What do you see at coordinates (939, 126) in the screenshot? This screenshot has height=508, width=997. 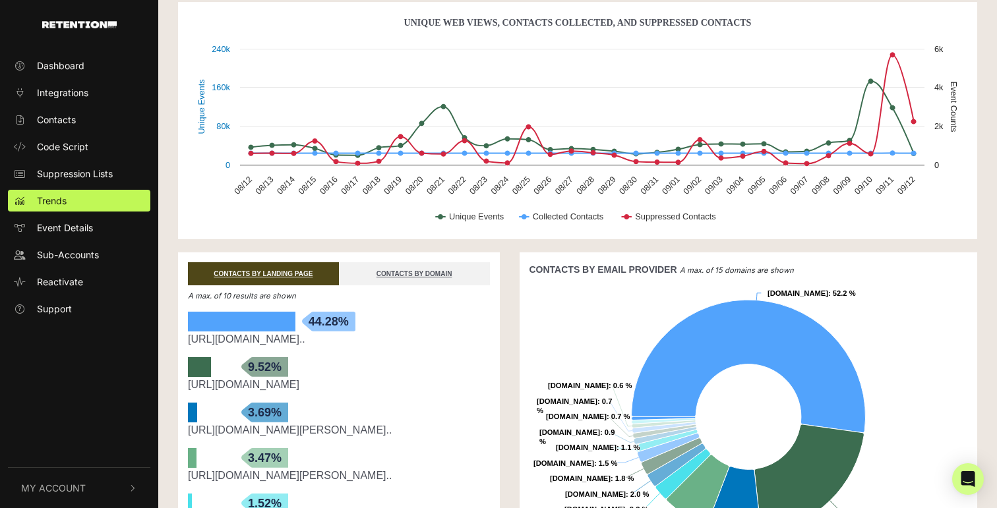 I see `text: 2k` at bounding box center [939, 126].